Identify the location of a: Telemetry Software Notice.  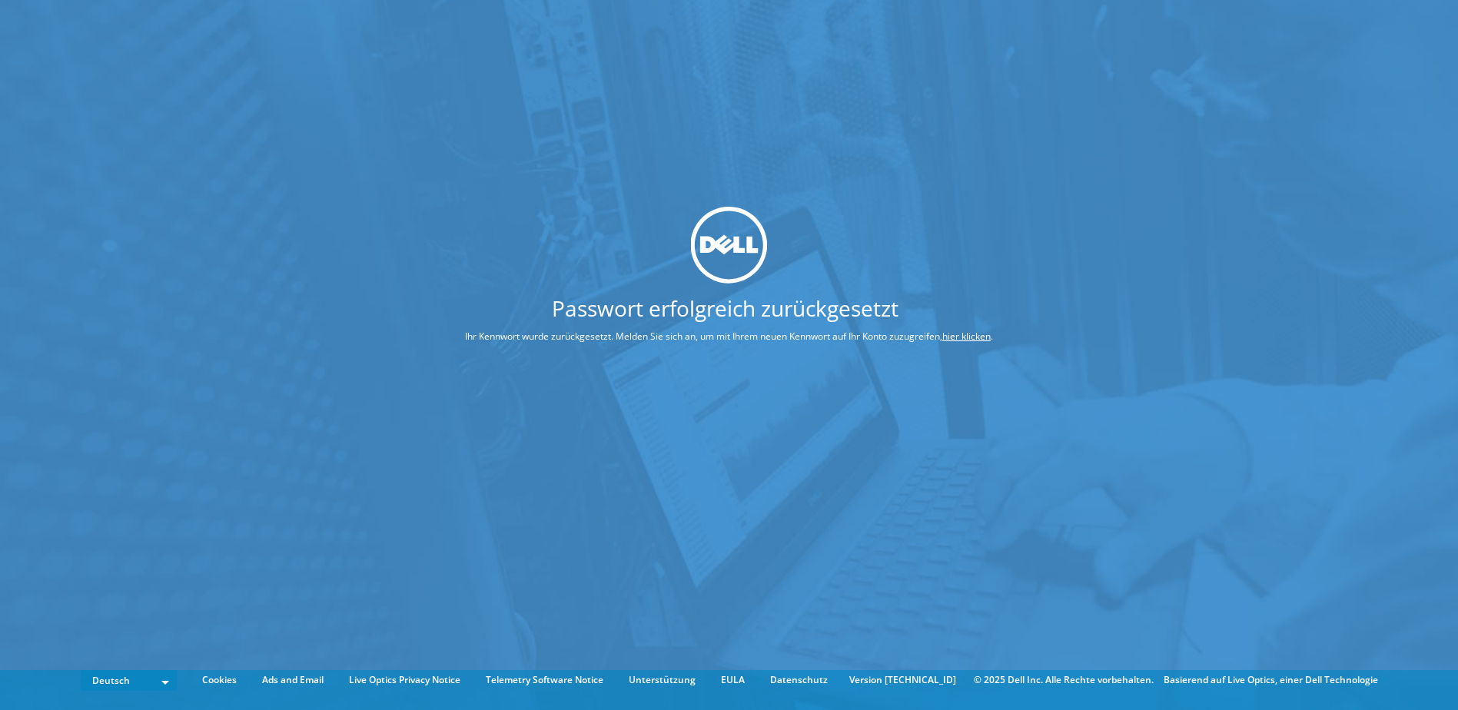
(544, 680).